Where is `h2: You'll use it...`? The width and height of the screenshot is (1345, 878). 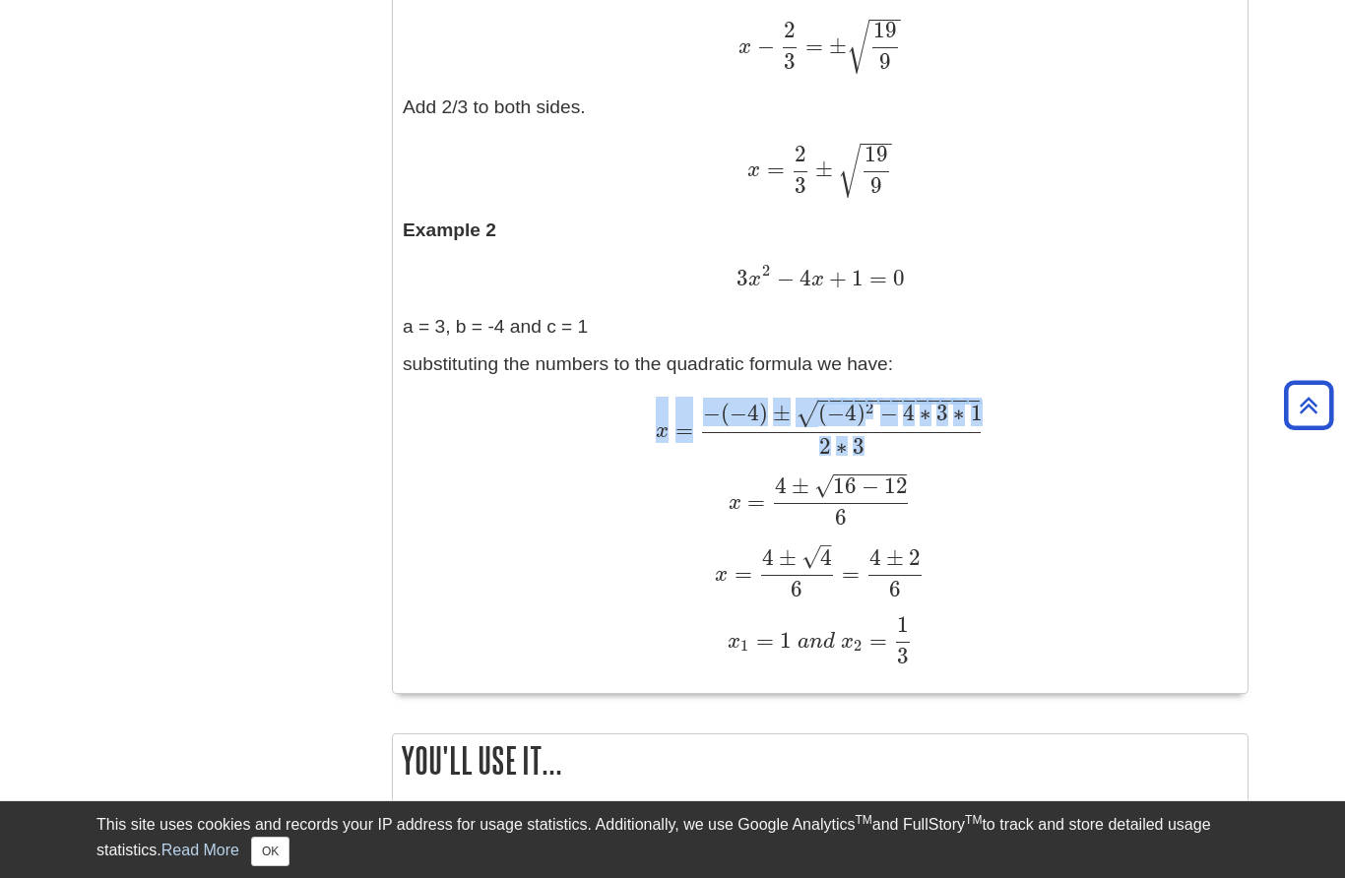
h2: You'll use it... is located at coordinates (820, 760).